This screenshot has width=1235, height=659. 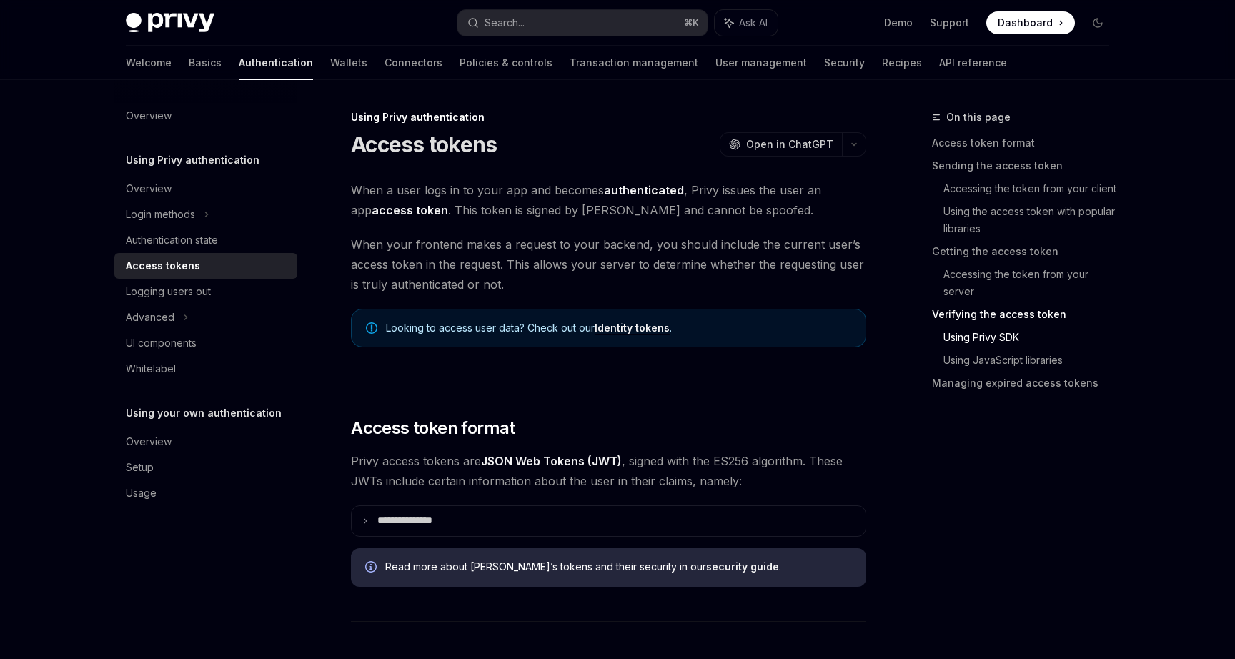 I want to click on a: Usage, so click(x=206, y=493).